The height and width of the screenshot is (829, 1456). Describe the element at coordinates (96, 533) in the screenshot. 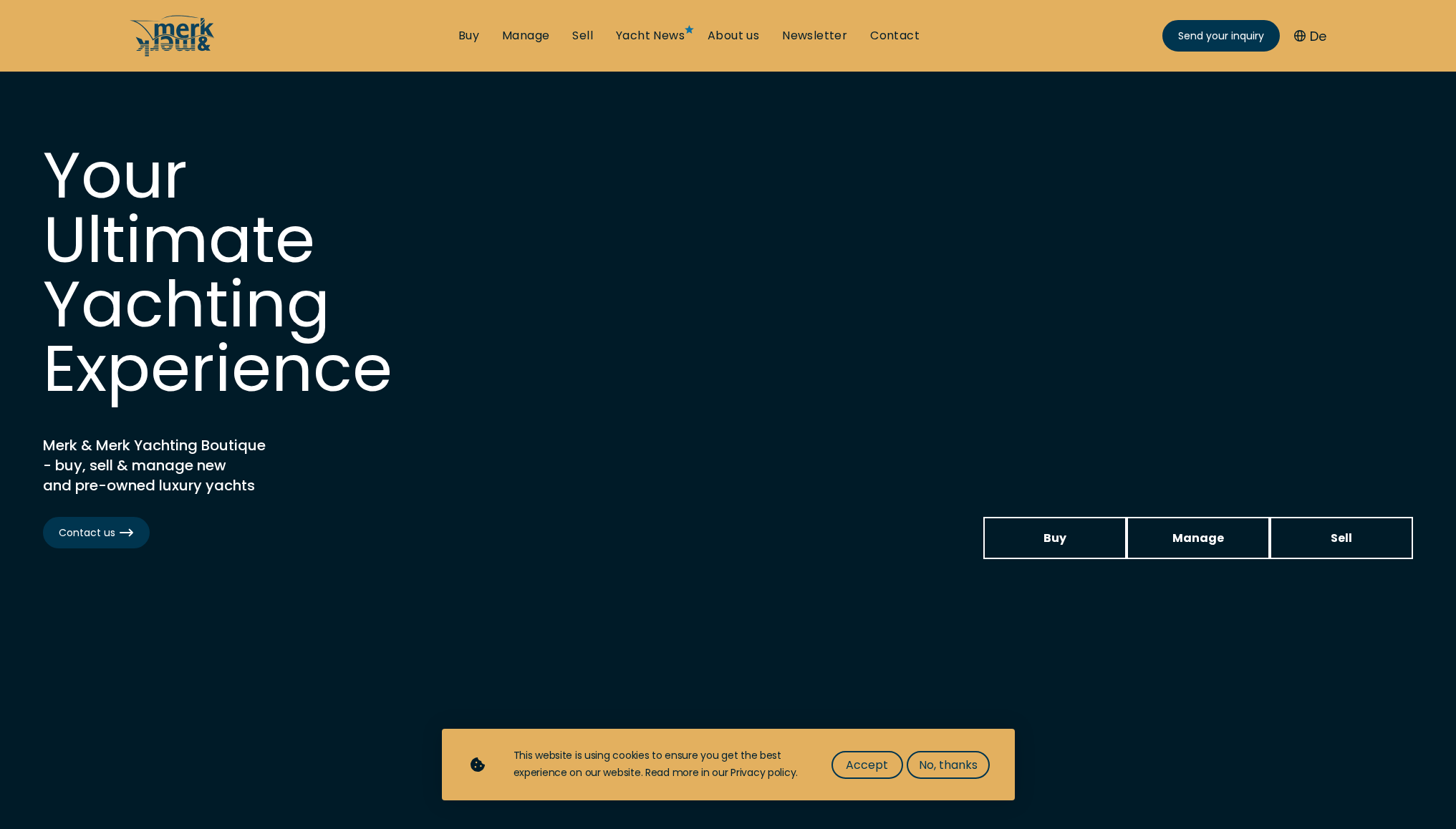

I see `a: Contact us` at that location.